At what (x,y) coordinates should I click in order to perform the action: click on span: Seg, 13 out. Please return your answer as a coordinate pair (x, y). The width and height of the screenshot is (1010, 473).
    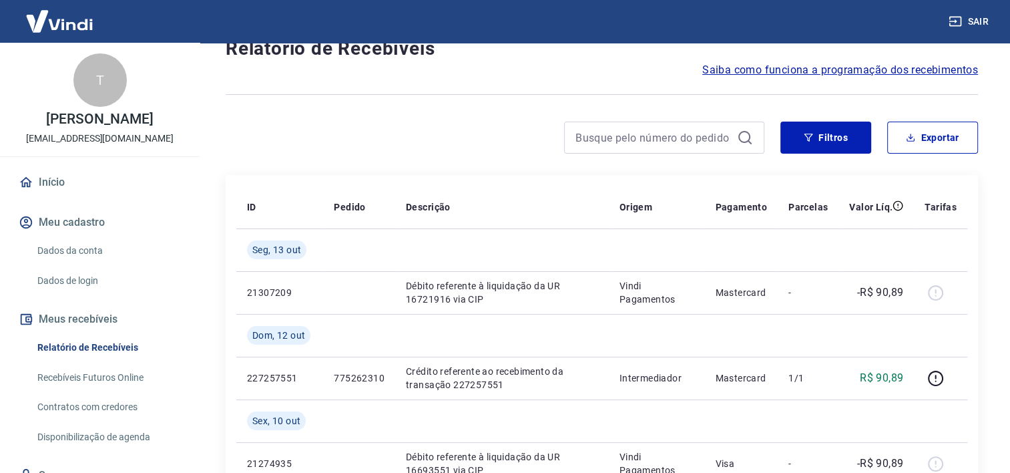
    Looking at the image, I should click on (276, 250).